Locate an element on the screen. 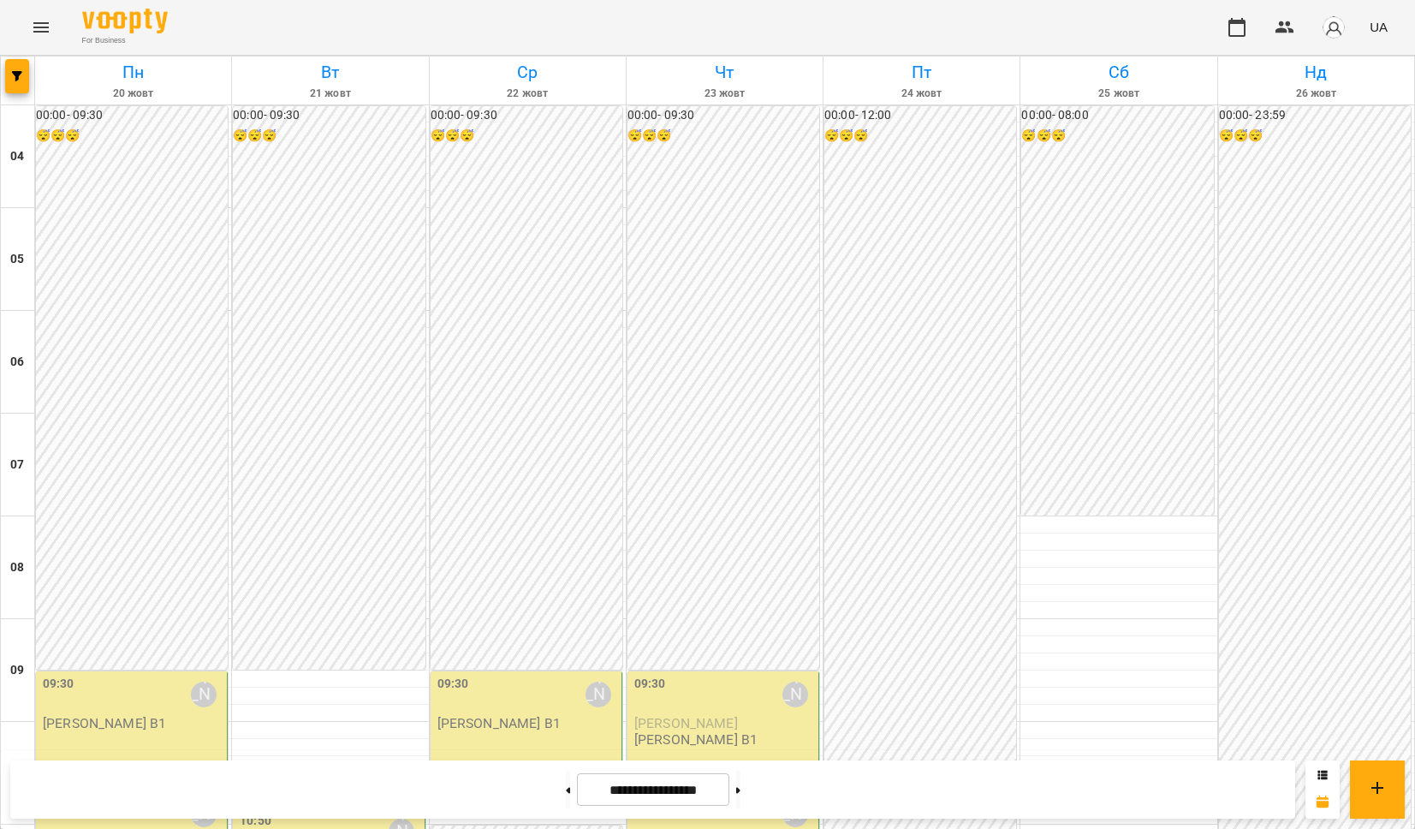 The width and height of the screenshot is (1415, 829). img: avatar_s.png is located at coordinates (1334, 27).